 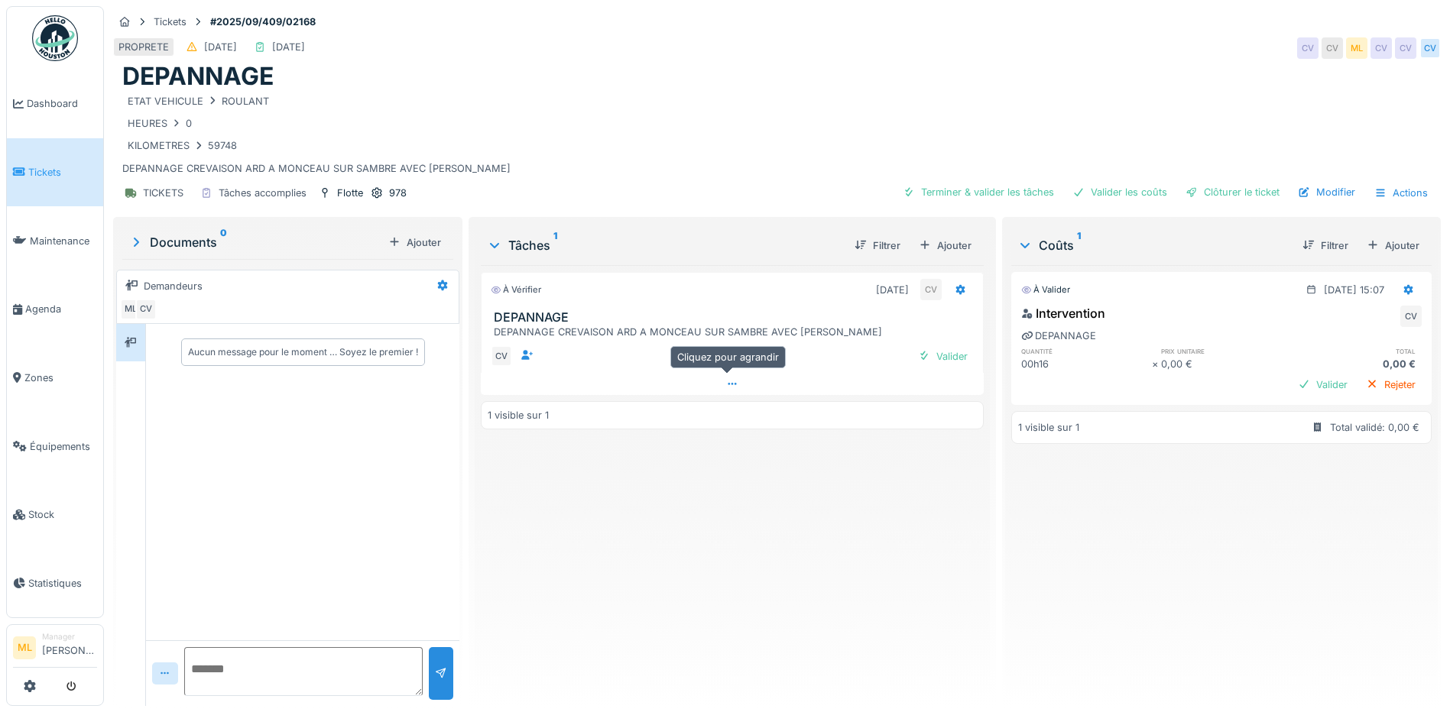 I want to click on div: À valider, so click(x=1045, y=290).